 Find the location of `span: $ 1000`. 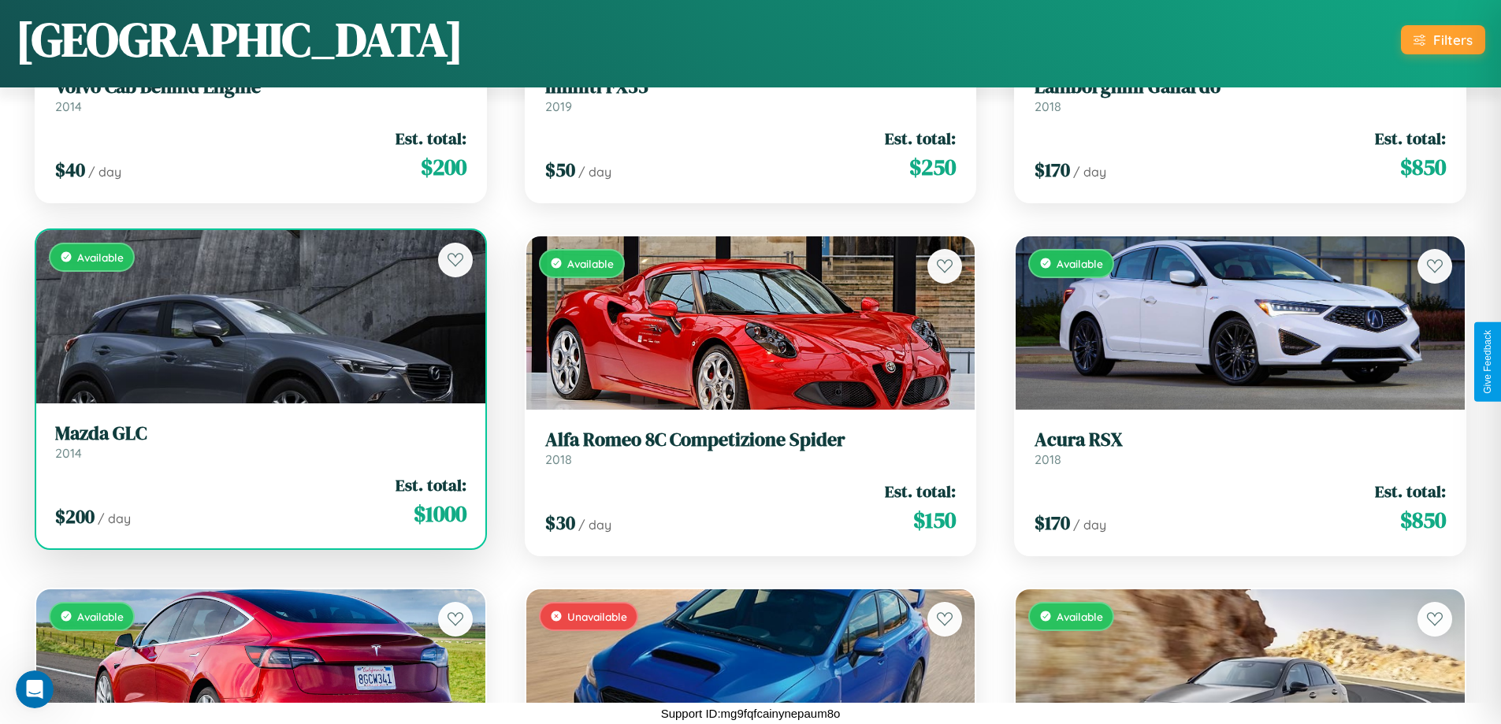

span: $ 1000 is located at coordinates (440, 514).